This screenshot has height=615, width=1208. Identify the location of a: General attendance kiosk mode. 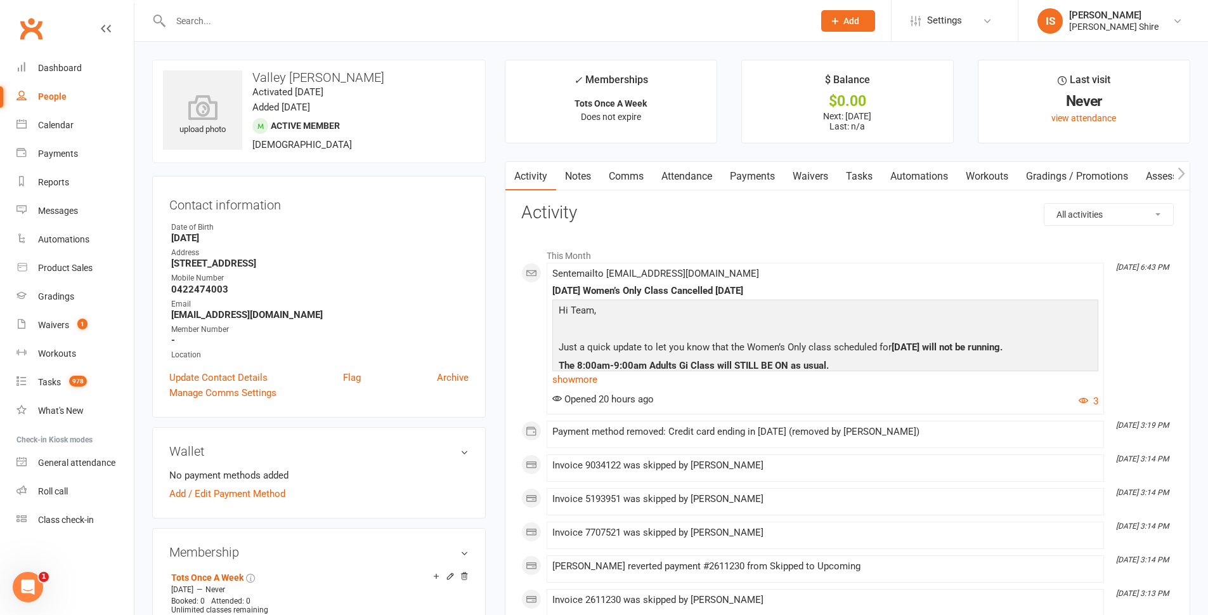
(75, 462).